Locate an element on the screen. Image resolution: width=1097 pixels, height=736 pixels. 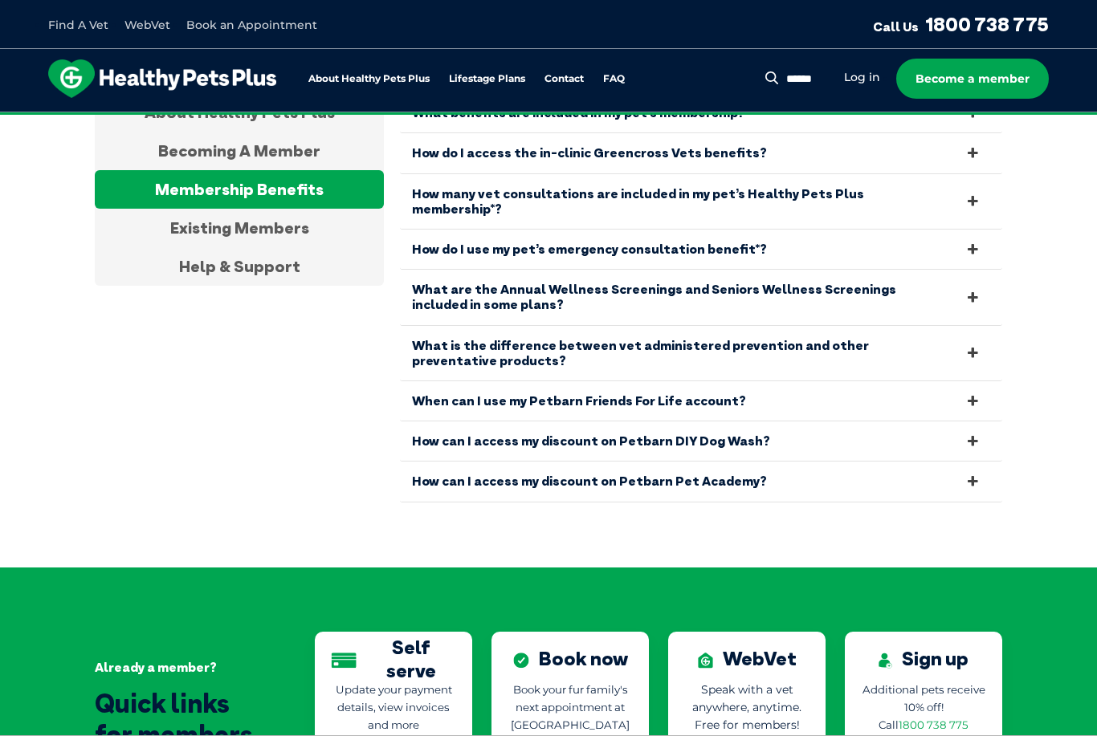
a: How can I access my discount on Petbarn DIY Dog Wash? is located at coordinates (701, 441).